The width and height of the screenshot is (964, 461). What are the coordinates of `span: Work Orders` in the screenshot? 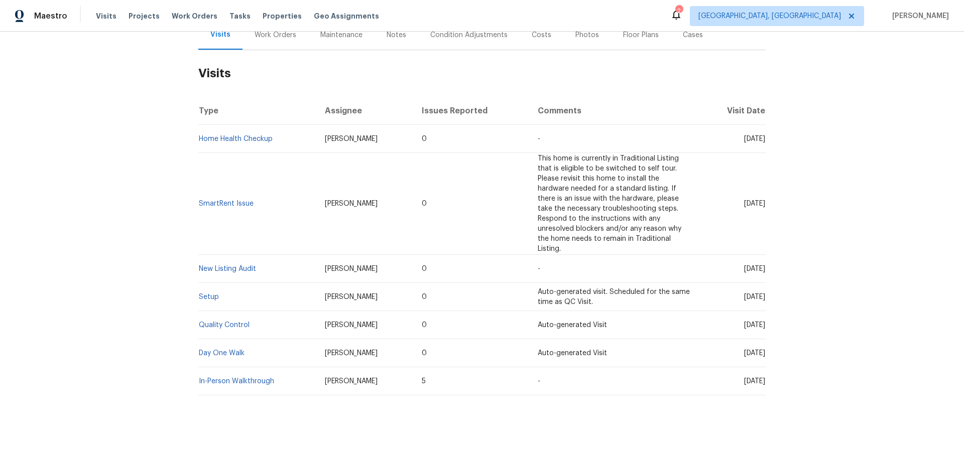 It's located at (194, 16).